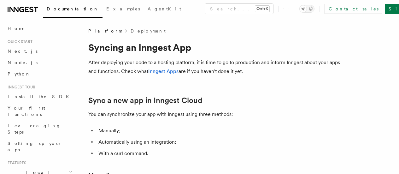 The height and width of the screenshot is (174, 399). What do you see at coordinates (164, 71) in the screenshot?
I see `a: Inngest Apps` at bounding box center [164, 71].